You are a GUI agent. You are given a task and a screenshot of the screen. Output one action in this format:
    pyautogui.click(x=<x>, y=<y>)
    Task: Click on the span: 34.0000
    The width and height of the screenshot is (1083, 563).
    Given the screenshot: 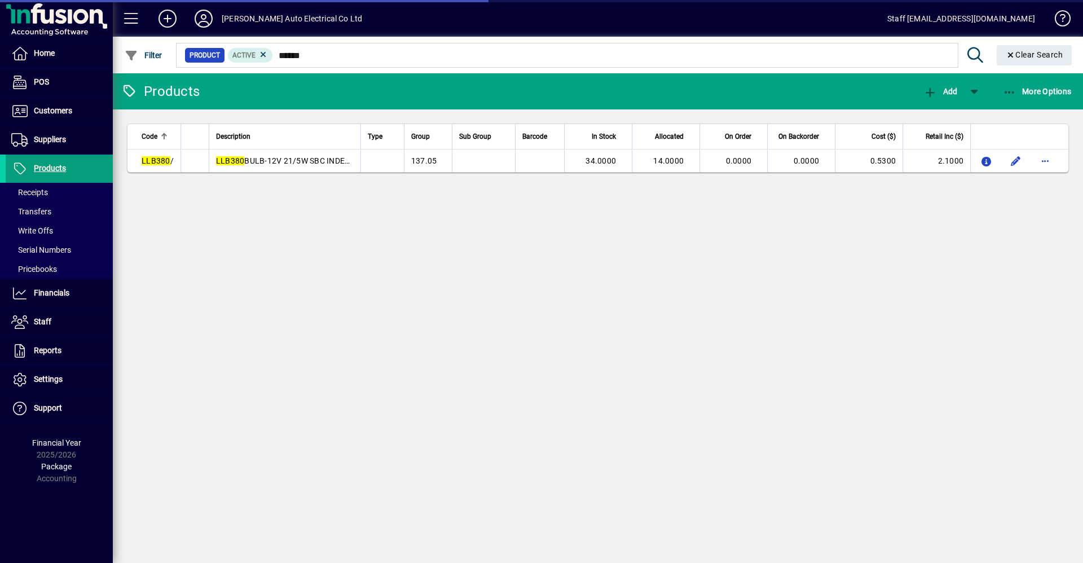 What is the action you would take?
    pyautogui.click(x=601, y=161)
    